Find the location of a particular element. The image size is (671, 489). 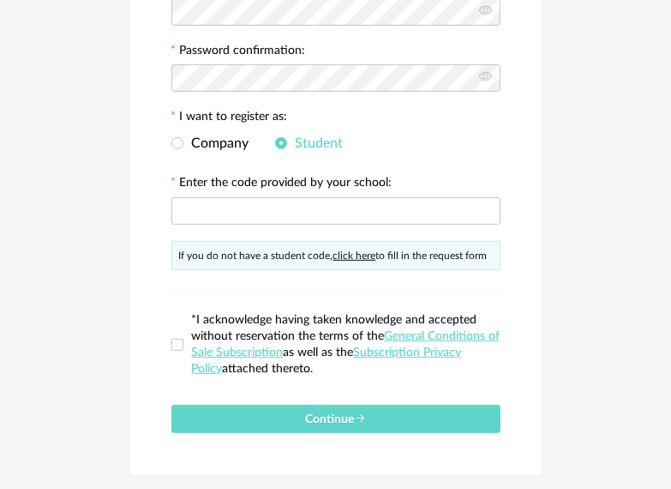

label: I want to register as: is located at coordinates (230, 118).